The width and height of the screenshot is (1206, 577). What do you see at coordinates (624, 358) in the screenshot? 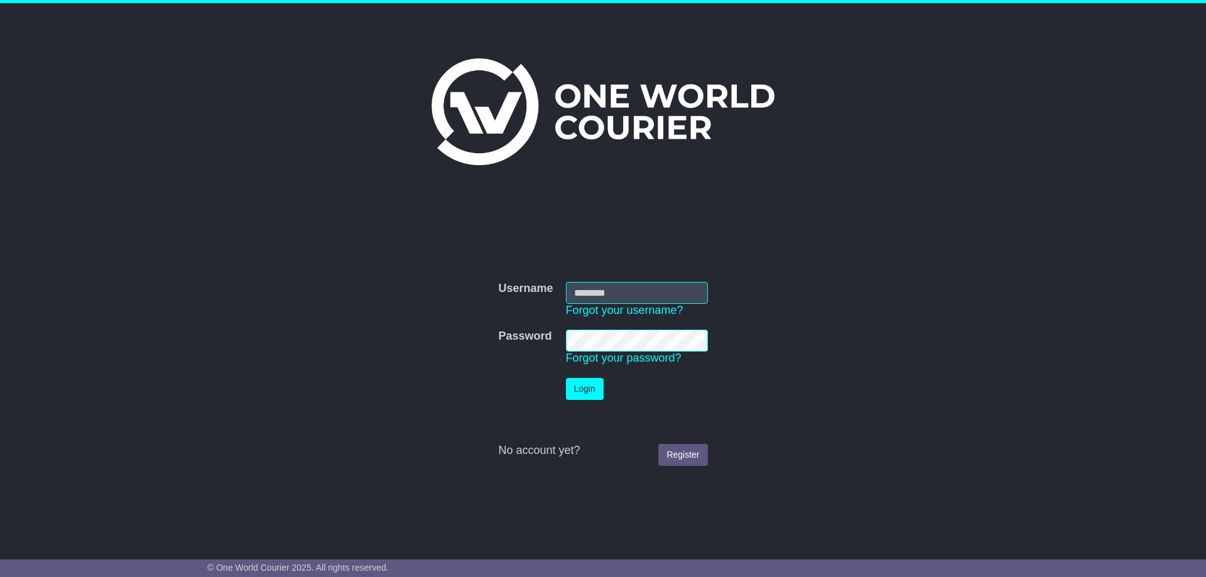
I see `a: Forgot your password?` at bounding box center [624, 358].